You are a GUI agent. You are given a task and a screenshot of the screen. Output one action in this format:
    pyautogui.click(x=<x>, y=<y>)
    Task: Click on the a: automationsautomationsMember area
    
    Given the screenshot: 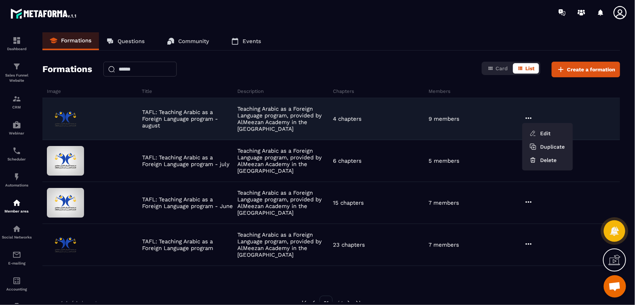 What is the action you would take?
    pyautogui.click(x=17, y=206)
    